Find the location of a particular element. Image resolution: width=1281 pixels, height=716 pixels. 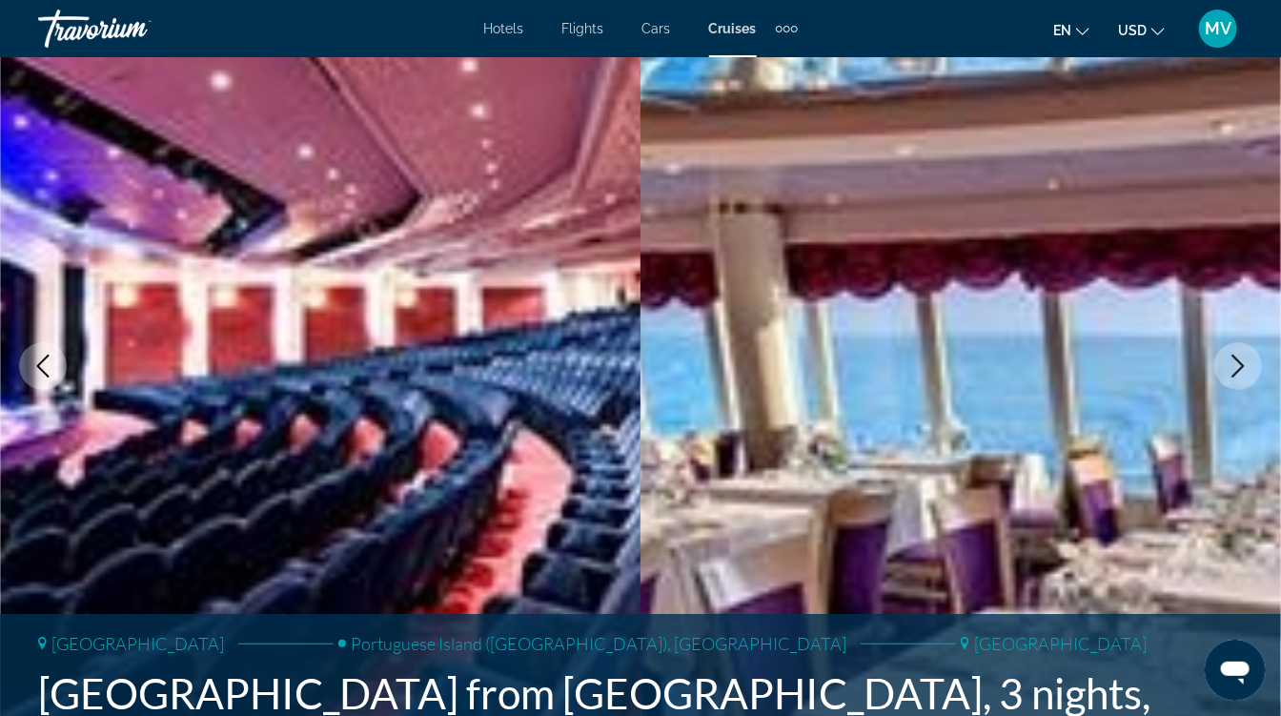

span: Flights is located at coordinates (583, 29).